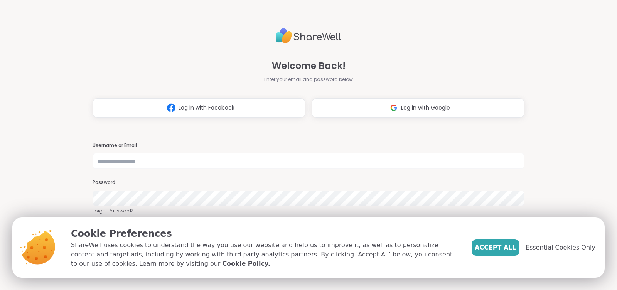 The image size is (617, 290). I want to click on span: Log in with Google, so click(425, 108).